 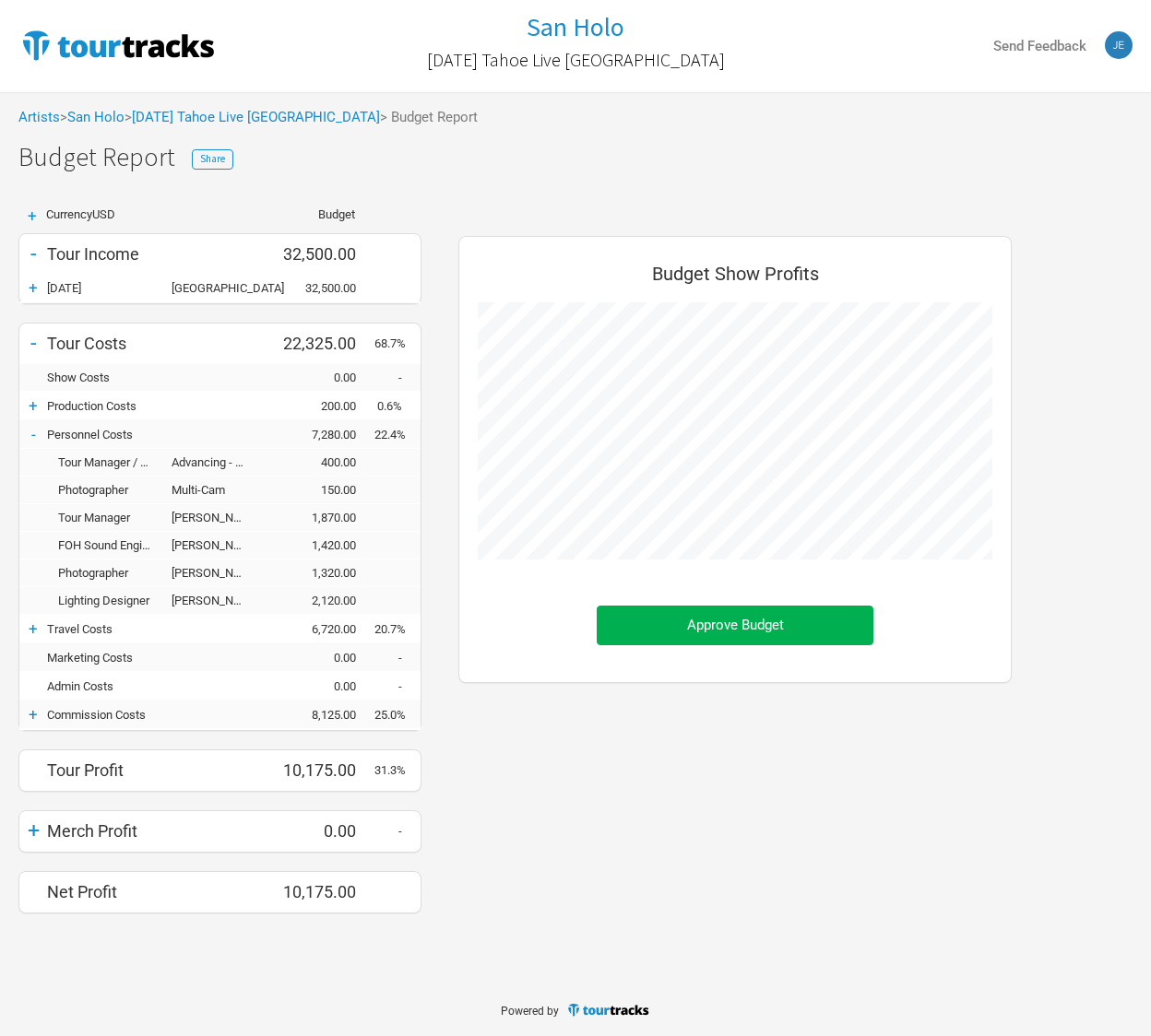 I want to click on button: Approve Budget, so click(x=735, y=625).